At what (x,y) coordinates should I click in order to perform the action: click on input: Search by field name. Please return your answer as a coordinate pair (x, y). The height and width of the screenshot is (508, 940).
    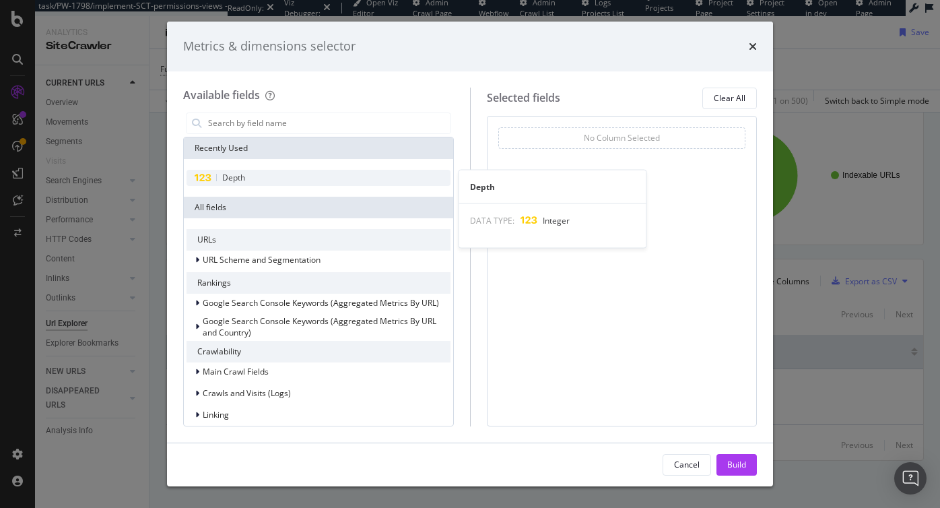
    Looking at the image, I should click on (329, 123).